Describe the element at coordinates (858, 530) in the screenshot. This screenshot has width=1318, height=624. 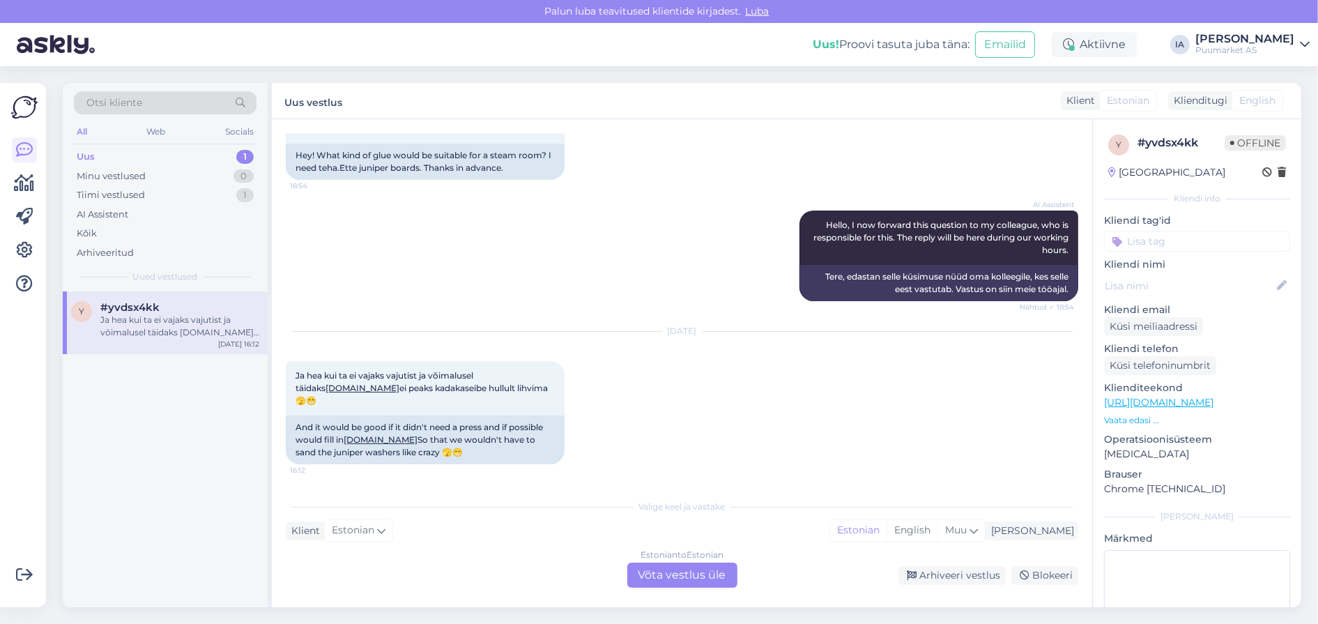
I see `div: Estonian` at that location.